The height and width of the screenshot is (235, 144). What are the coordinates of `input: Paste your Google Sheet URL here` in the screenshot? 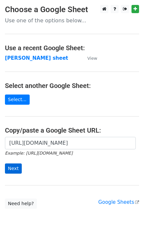 It's located at (70, 143).